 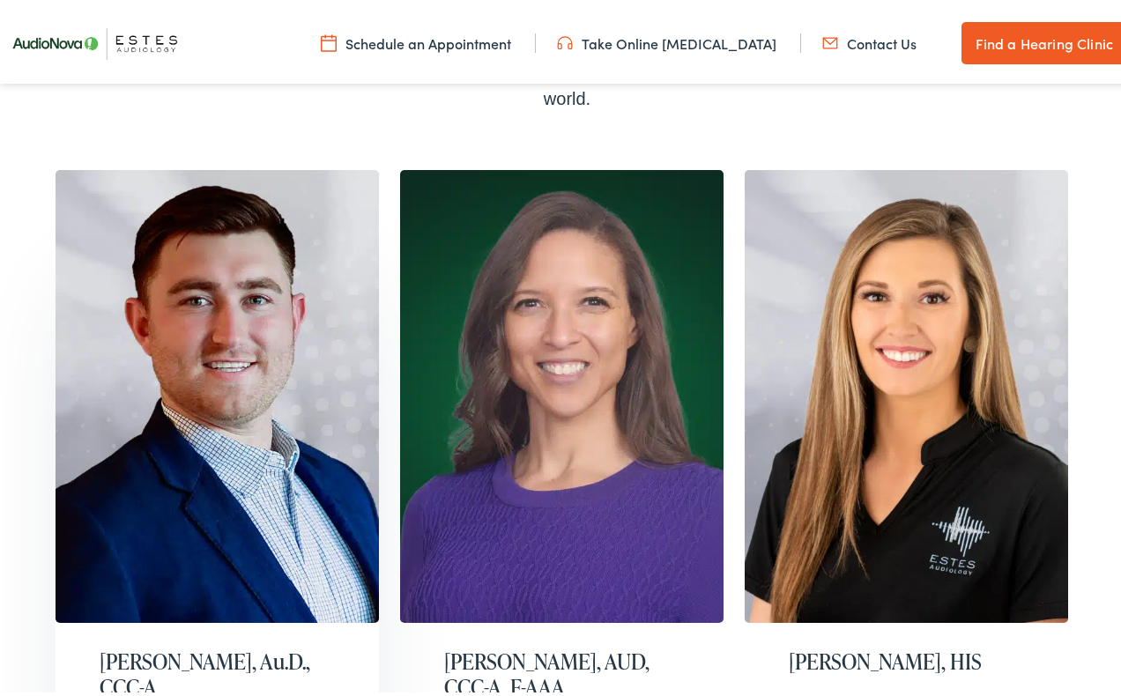 I want to click on a: Schedule an Appointment, so click(x=416, y=39).